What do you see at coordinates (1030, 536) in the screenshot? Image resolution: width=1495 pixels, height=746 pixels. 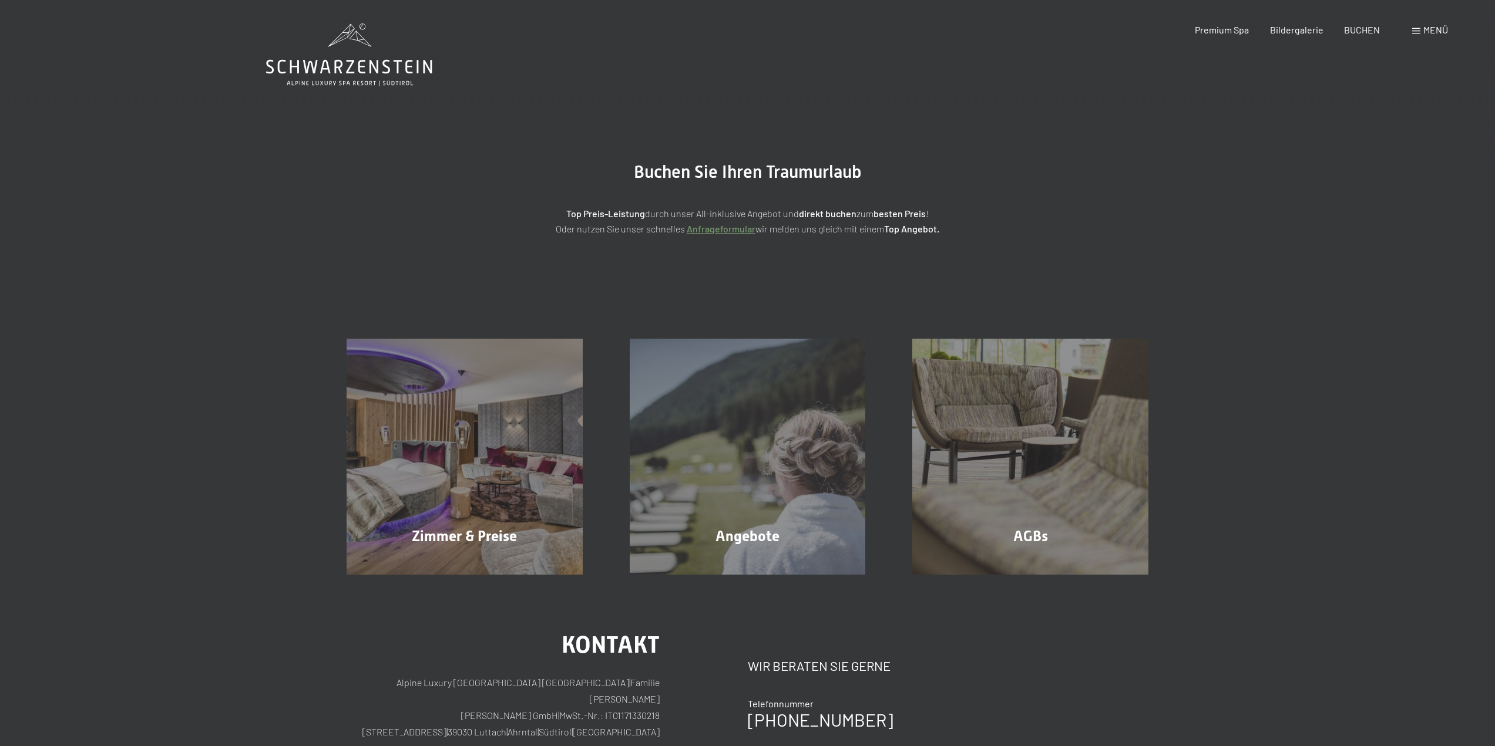 I see `span: AGBs` at bounding box center [1030, 536].